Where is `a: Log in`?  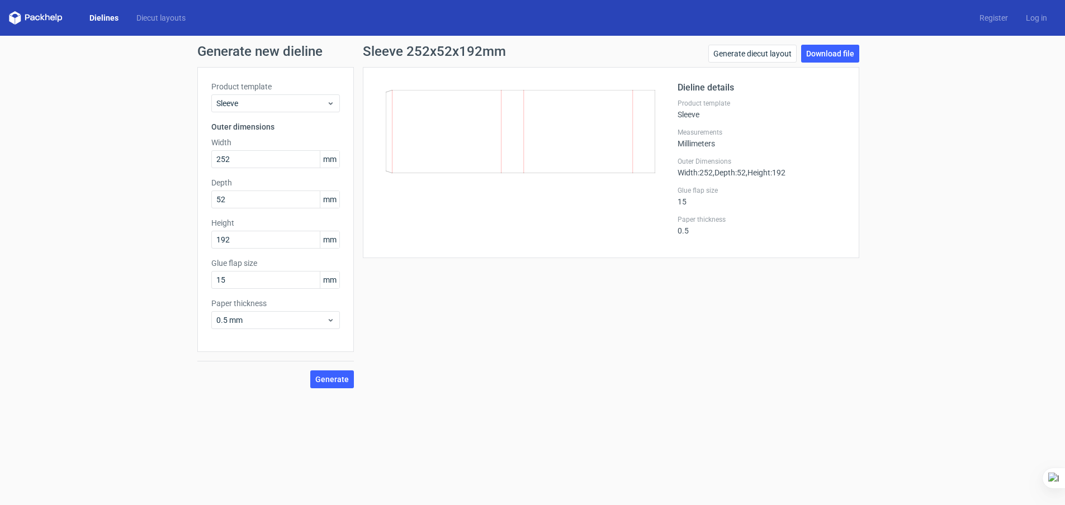 a: Log in is located at coordinates (1037, 18).